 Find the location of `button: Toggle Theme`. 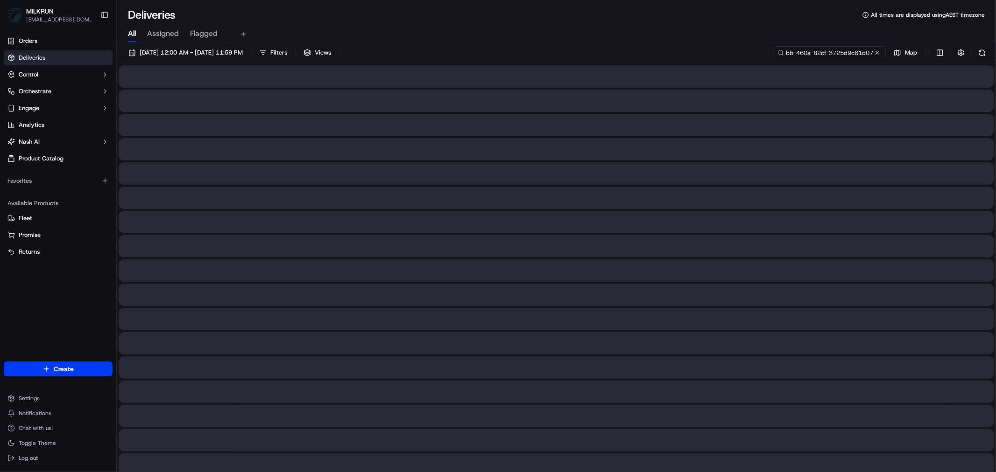

button: Toggle Theme is located at coordinates (58, 444).